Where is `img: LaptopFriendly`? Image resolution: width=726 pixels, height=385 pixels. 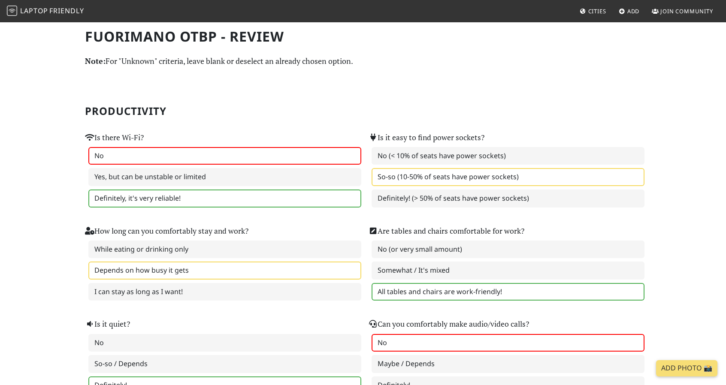 img: LaptopFriendly is located at coordinates (12, 11).